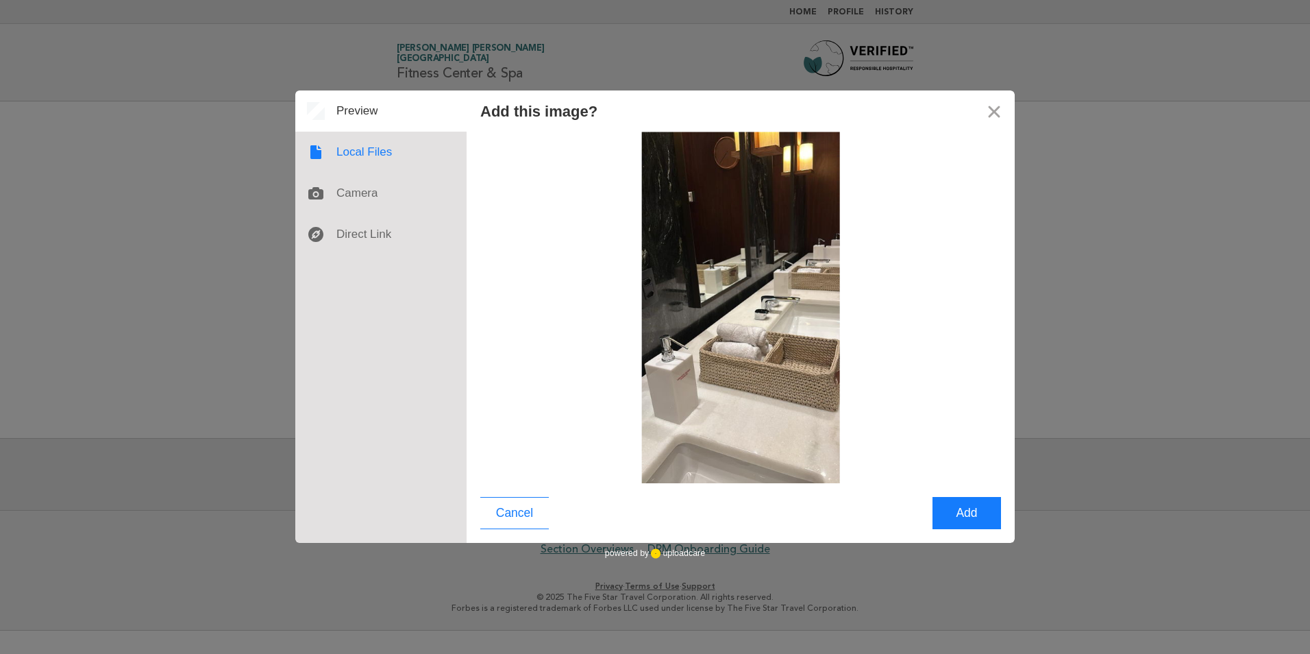  Describe the element at coordinates (381, 193) in the screenshot. I see `div: Camera` at that location.